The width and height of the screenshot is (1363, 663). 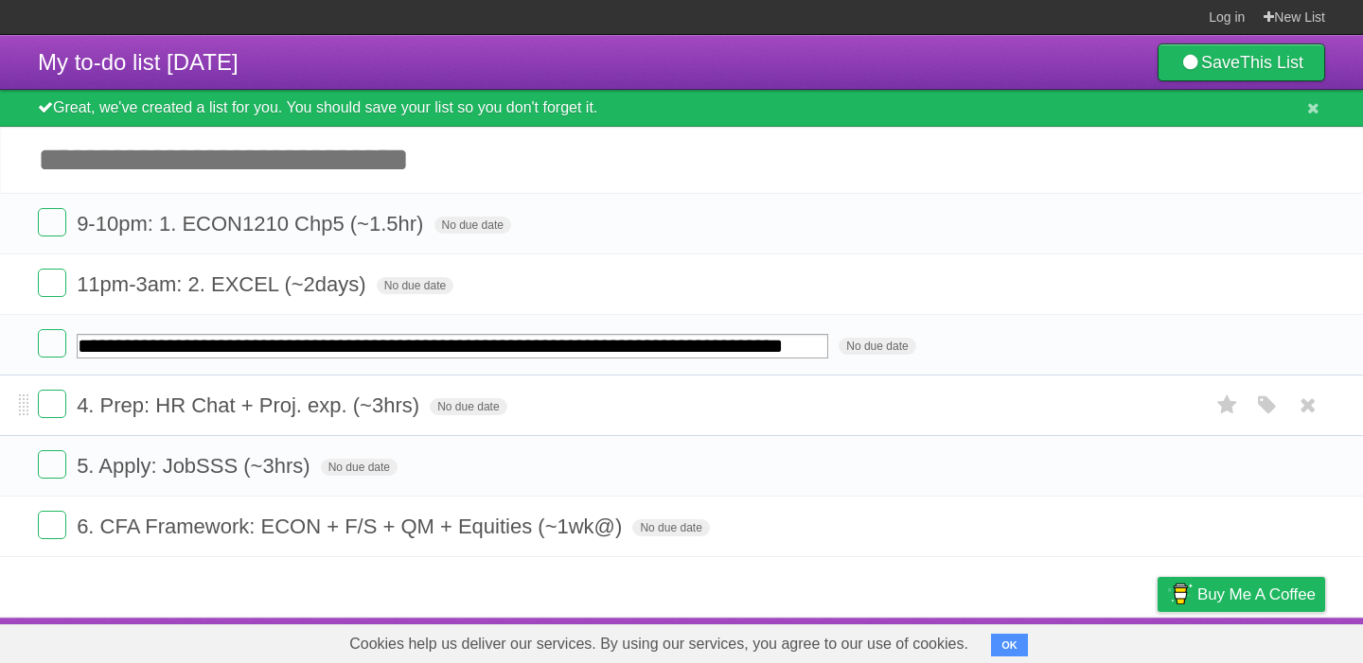 I want to click on label: Star task, so click(x=1228, y=405).